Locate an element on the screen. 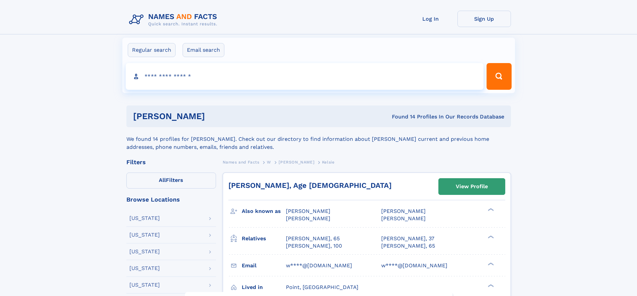 This screenshot has height=296, width=637. a: Sign Up is located at coordinates (484, 19).